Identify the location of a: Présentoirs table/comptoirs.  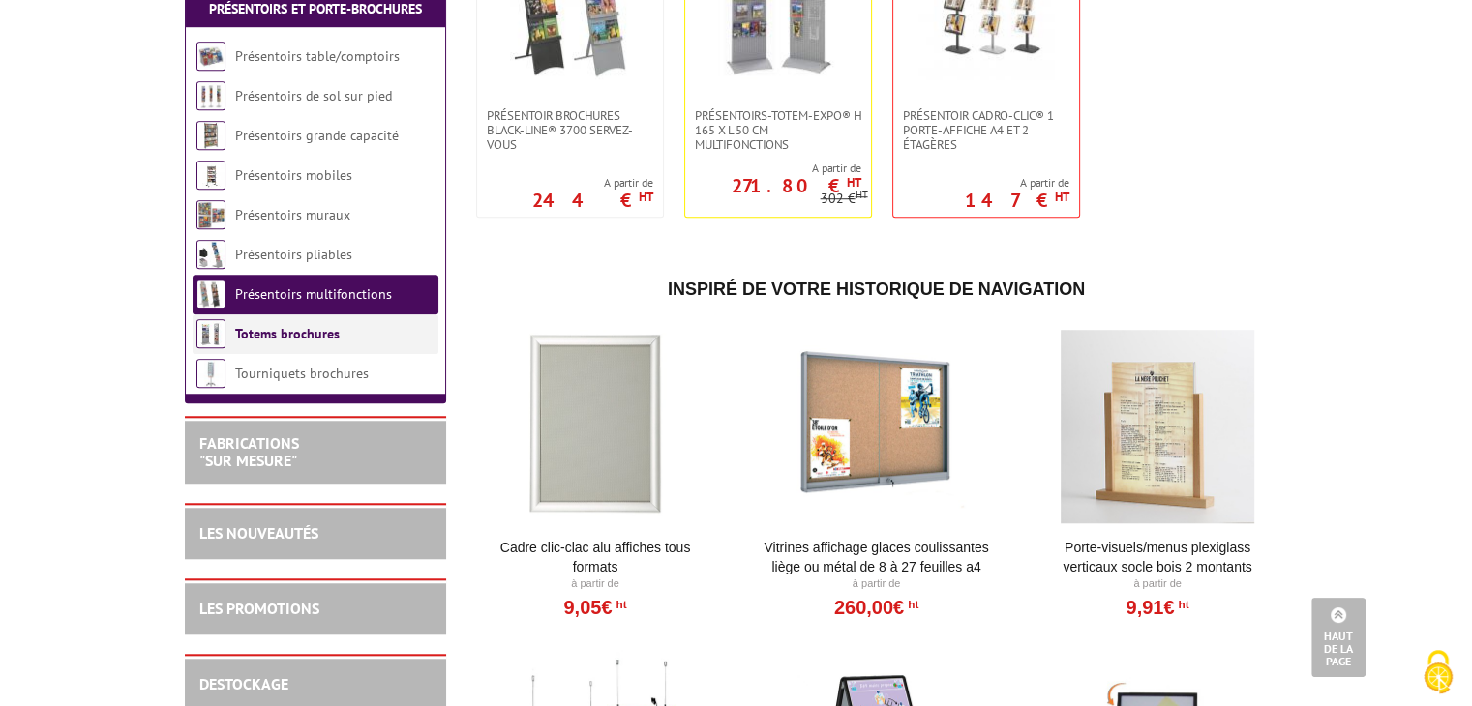
(317, 56).